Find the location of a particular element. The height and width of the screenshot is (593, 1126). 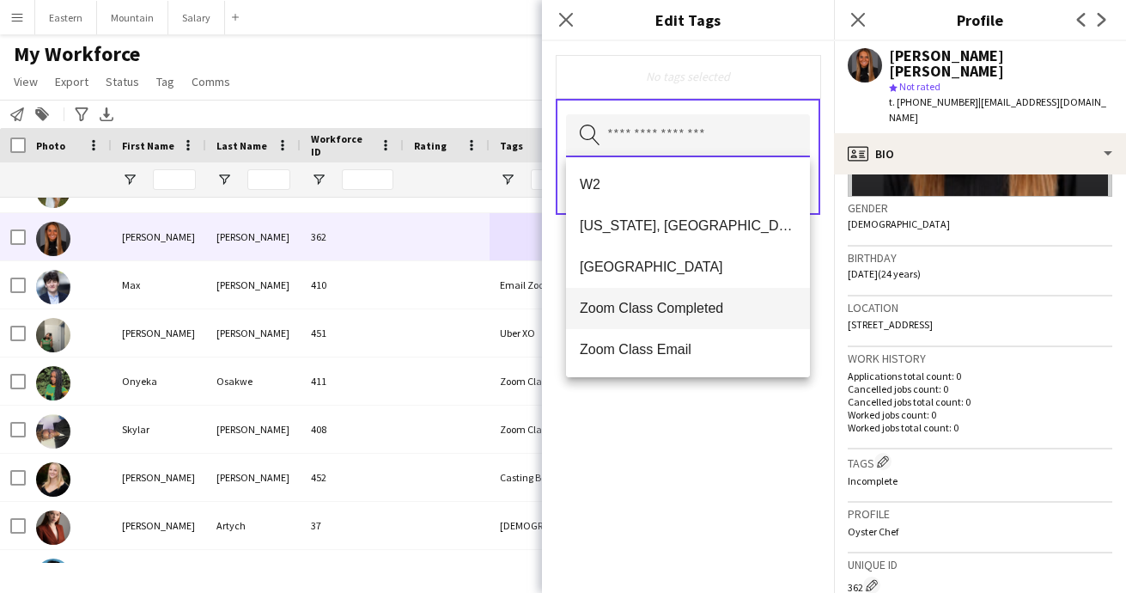

span: Zoom Class Completed is located at coordinates (688, 308).